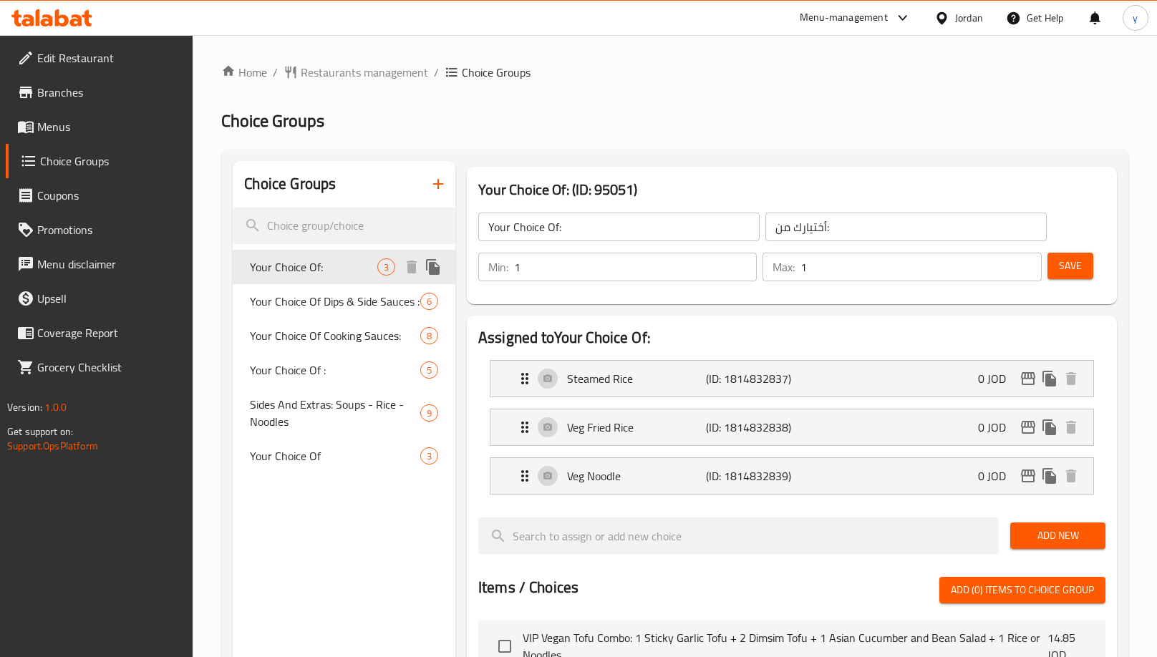 The image size is (1157, 657). What do you see at coordinates (752, 427) in the screenshot?
I see `p: (ID: 1814832838)` at bounding box center [752, 427].